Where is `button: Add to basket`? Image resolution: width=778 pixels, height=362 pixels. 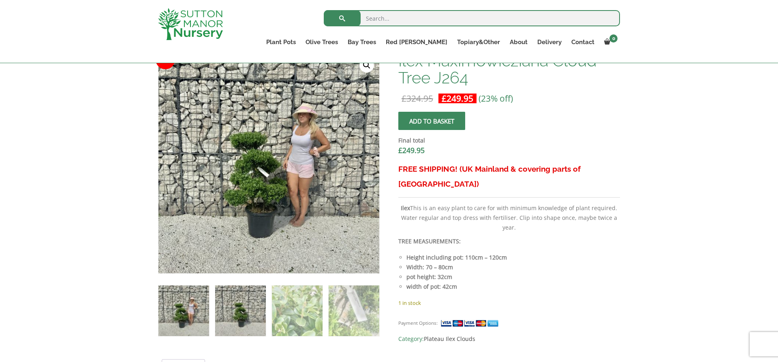 button: Add to basket is located at coordinates (431, 121).